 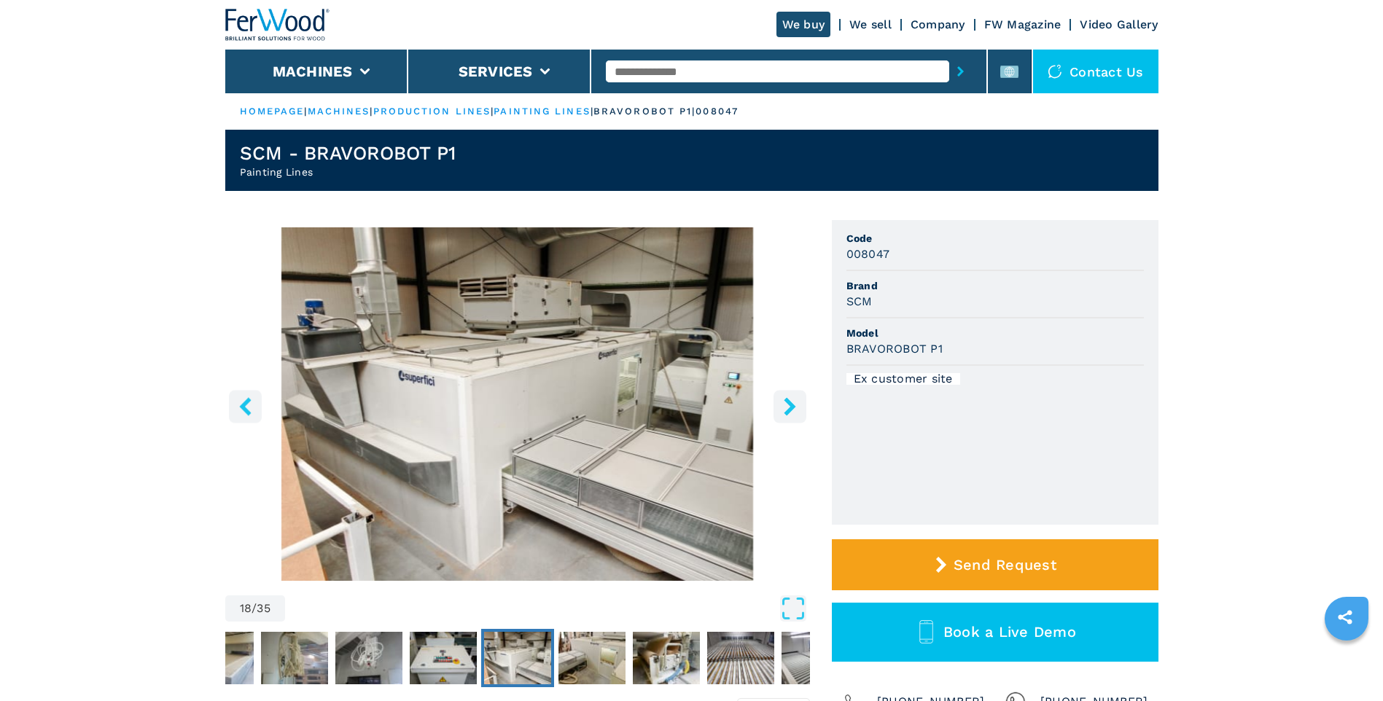 What do you see at coordinates (995, 333) in the screenshot?
I see `span: Model` at bounding box center [995, 333].